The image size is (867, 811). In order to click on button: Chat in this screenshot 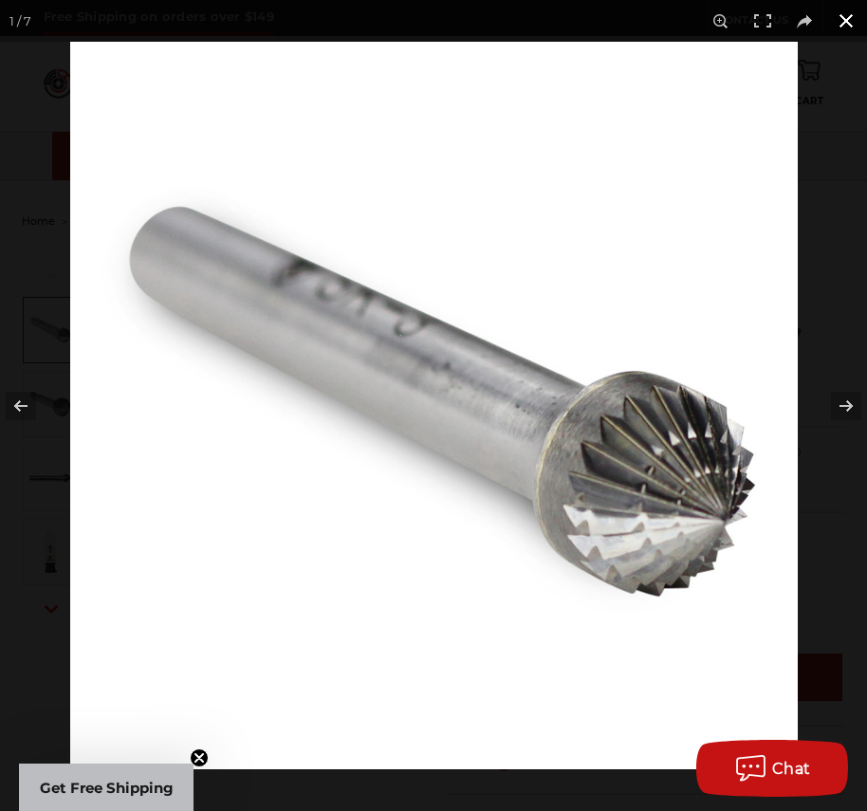, I will do `click(773, 769)`.